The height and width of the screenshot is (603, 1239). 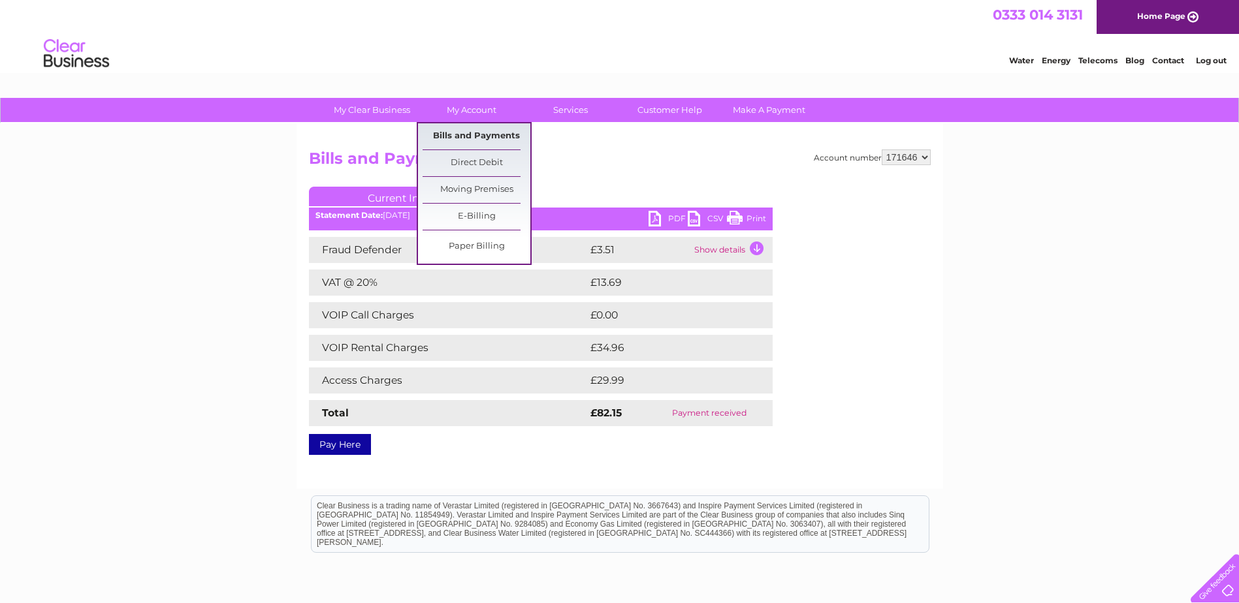 What do you see at coordinates (667, 348) in the screenshot?
I see `td: £34.96` at bounding box center [667, 348].